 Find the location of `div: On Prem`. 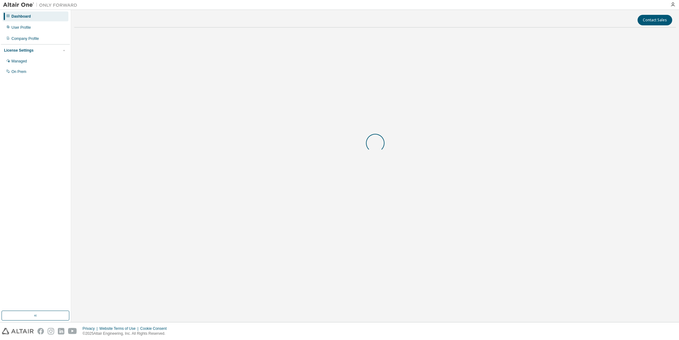

div: On Prem is located at coordinates (19, 72).